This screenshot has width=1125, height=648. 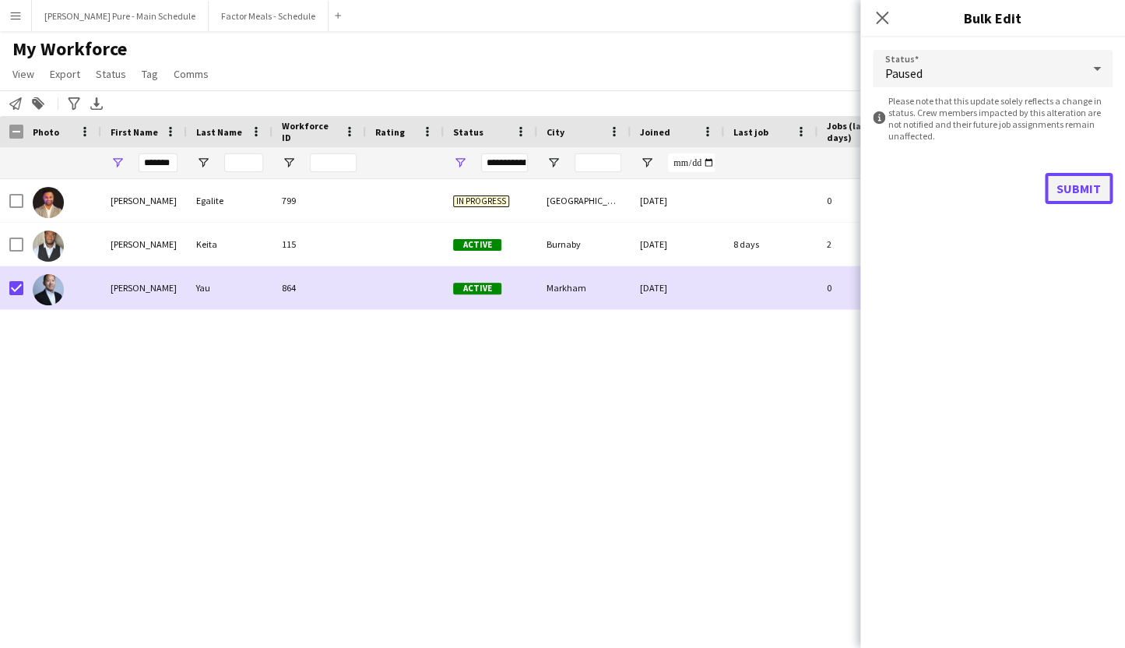 What do you see at coordinates (904, 73) in the screenshot?
I see `span: Paused` at bounding box center [904, 73].